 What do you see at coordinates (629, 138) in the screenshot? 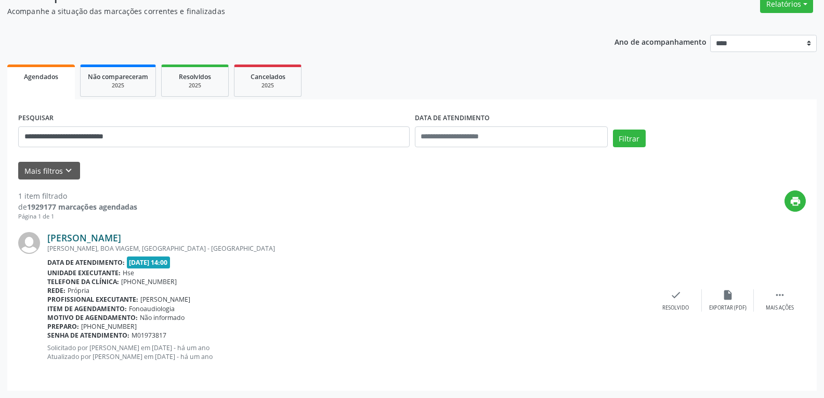
I see `button: Filtrar` at bounding box center [629, 138].